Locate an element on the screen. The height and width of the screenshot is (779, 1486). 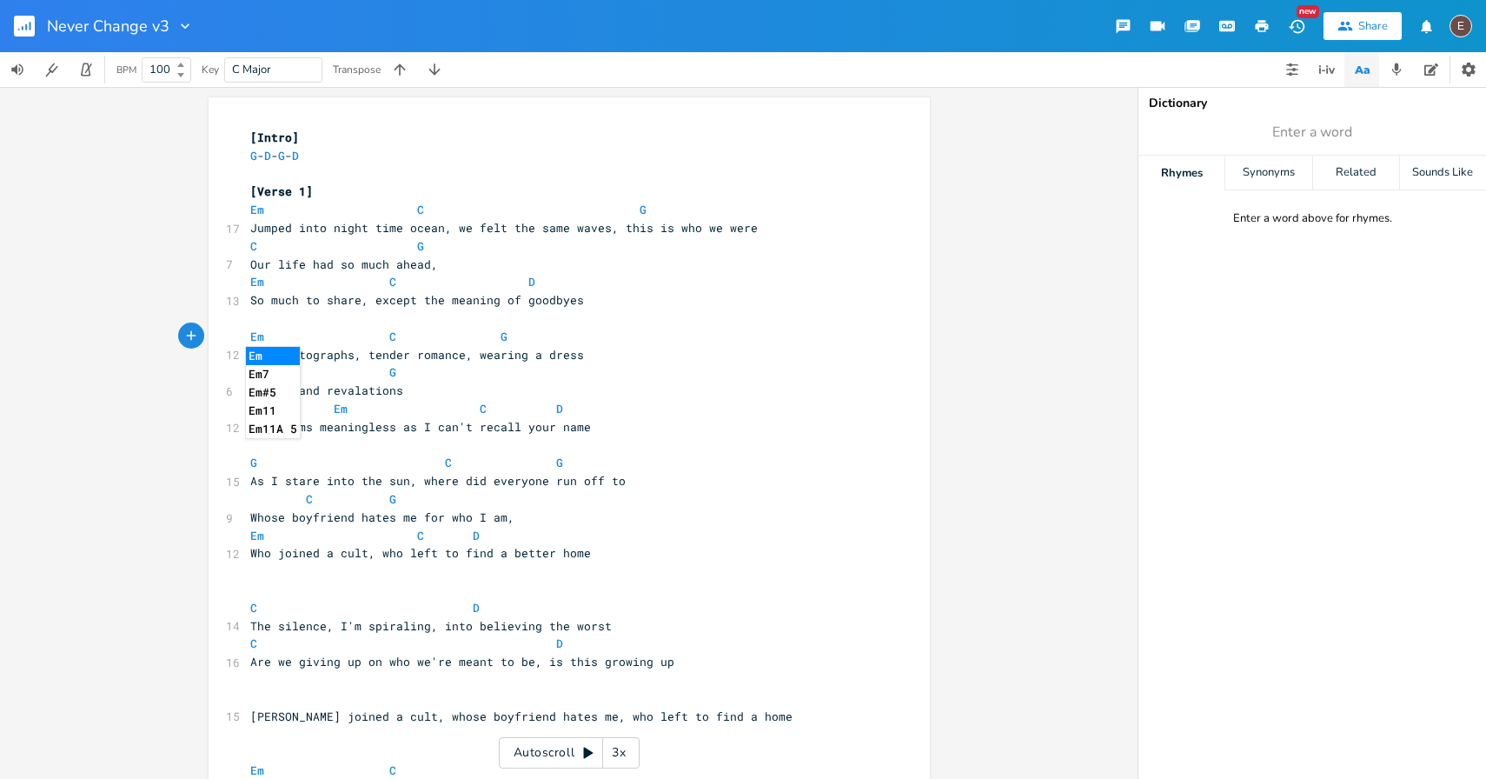
div: edward is located at coordinates (1461, 26).